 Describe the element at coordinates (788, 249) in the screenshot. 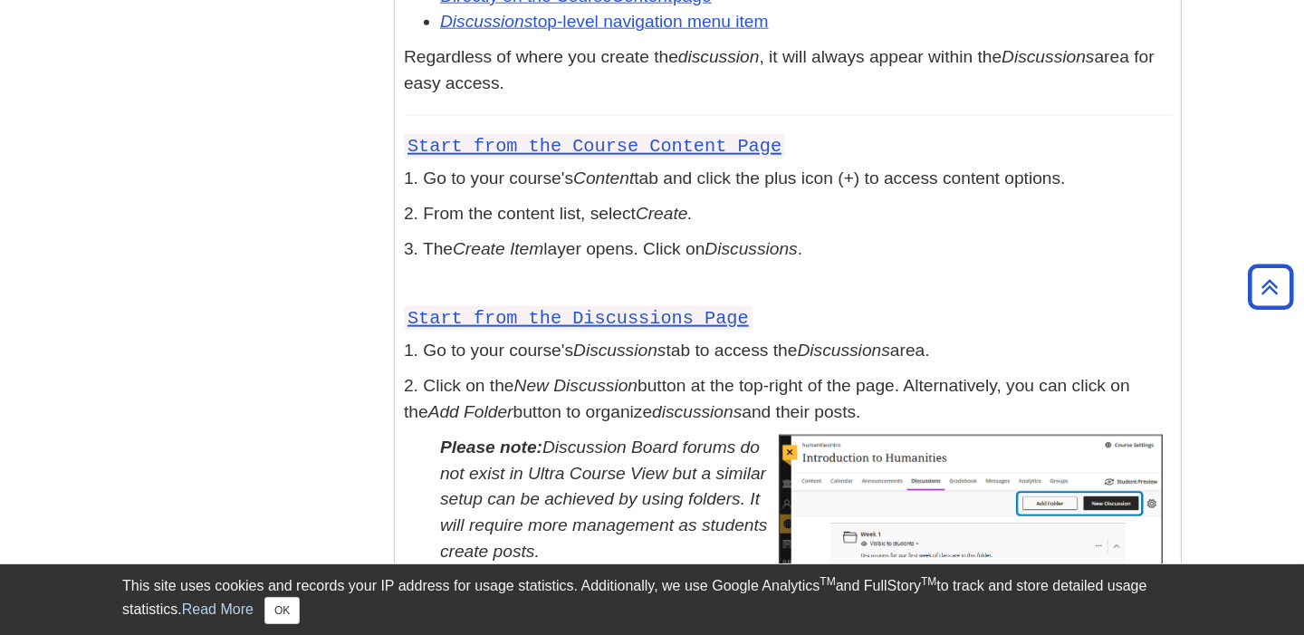

I see `p: 3. The layer opens. Click on .` at that location.